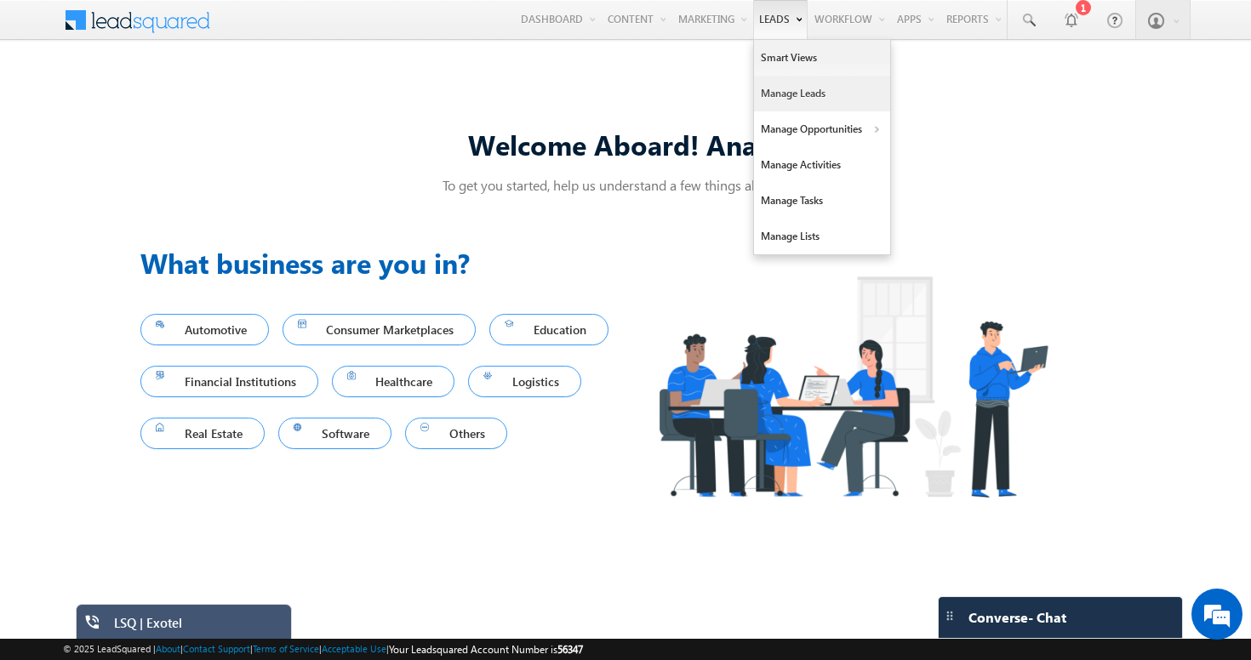 The width and height of the screenshot is (1251, 660). I want to click on span: Others, so click(456, 433).